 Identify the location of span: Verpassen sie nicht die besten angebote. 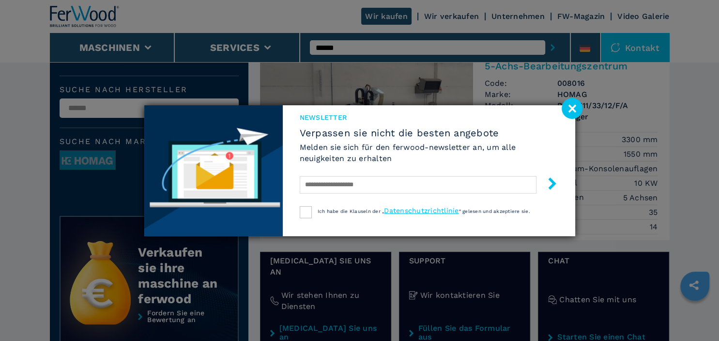
(429, 133).